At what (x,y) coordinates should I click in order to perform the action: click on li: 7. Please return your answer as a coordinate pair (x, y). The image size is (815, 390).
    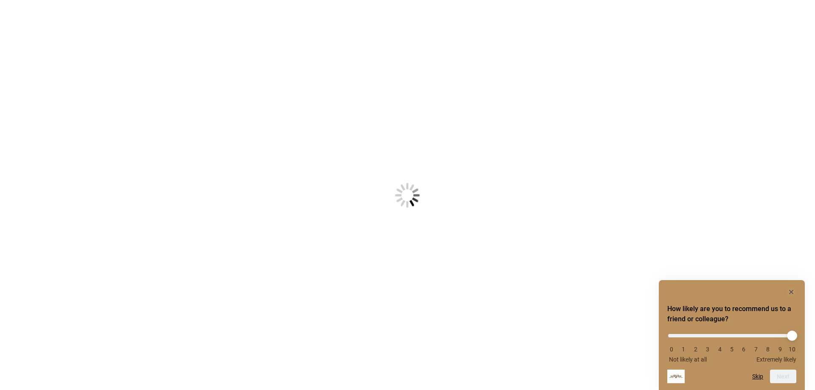
    Looking at the image, I should click on (756, 349).